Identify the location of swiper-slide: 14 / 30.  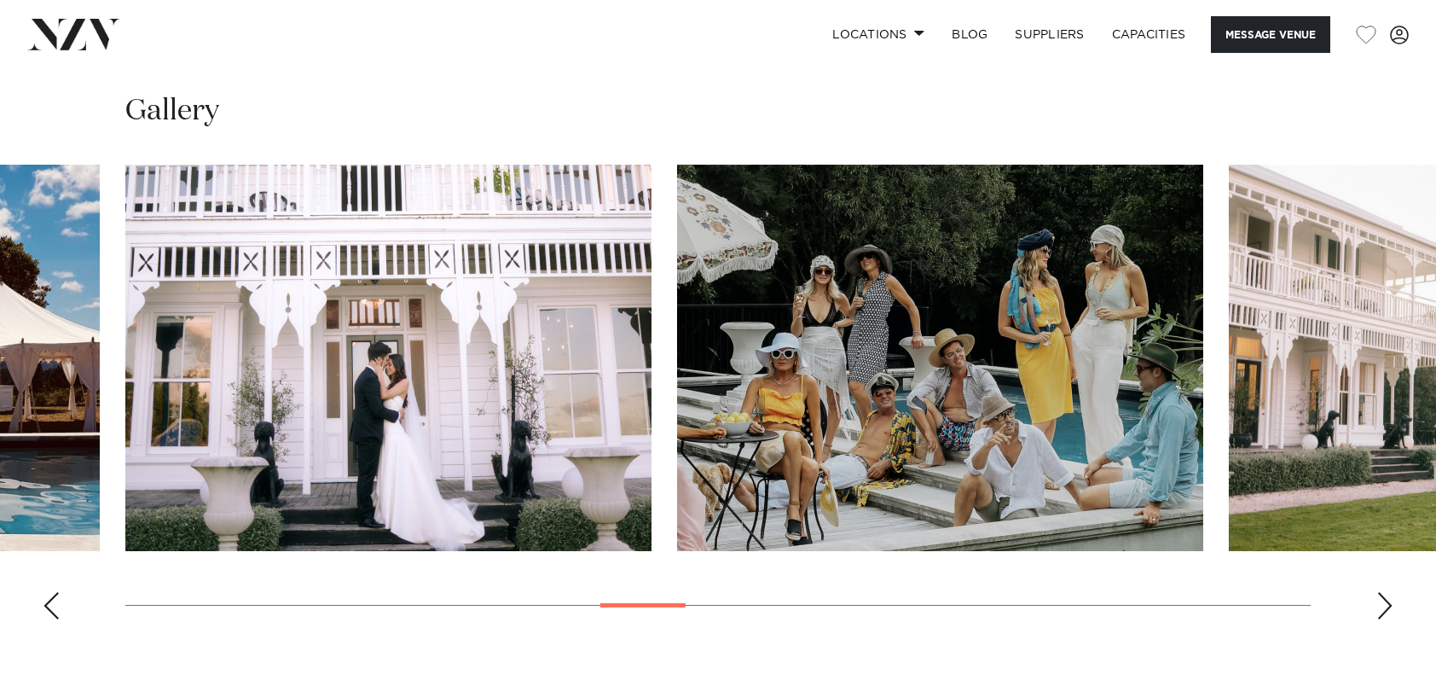
(940, 357).